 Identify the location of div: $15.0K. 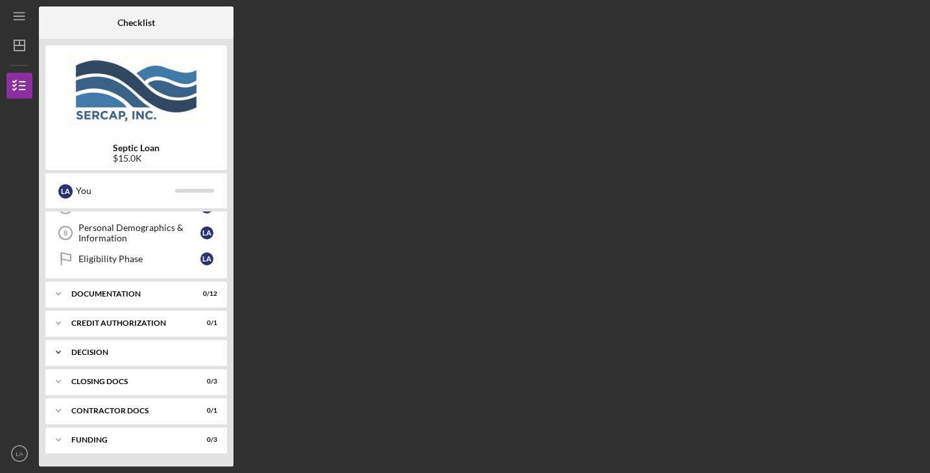
(136, 158).